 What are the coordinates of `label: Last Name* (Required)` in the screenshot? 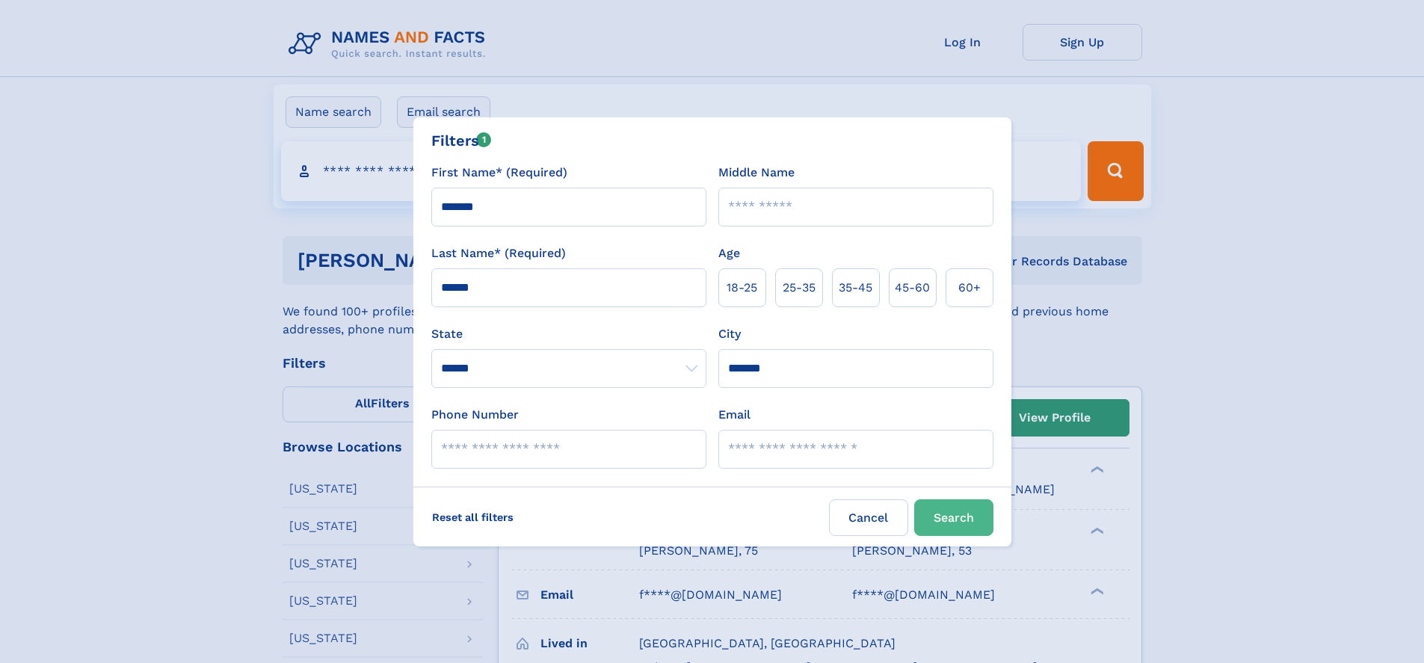 It's located at (498, 253).